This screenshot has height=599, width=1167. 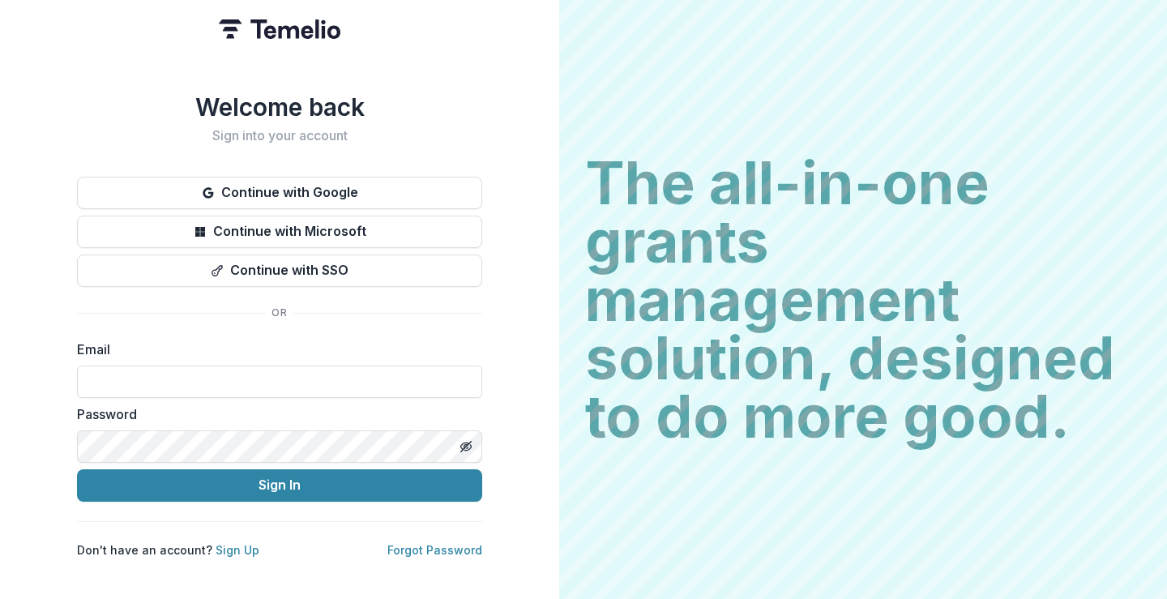 I want to click on a: Sign Up, so click(x=237, y=549).